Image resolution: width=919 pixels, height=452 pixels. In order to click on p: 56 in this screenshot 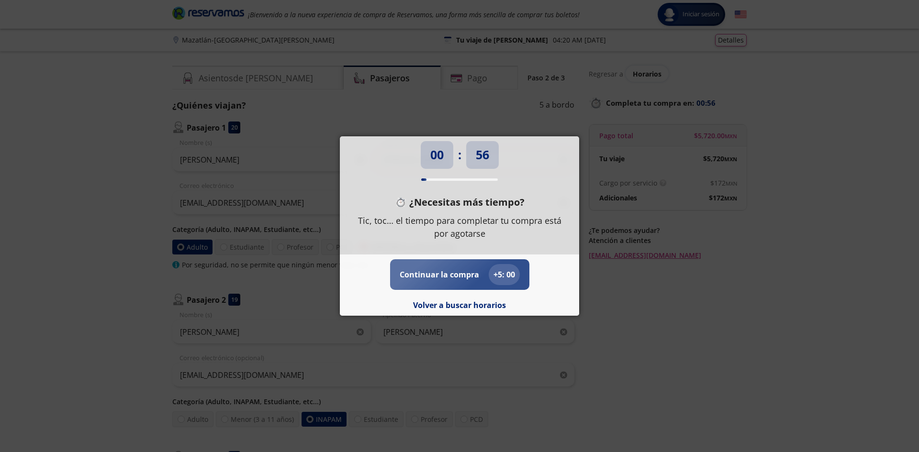, I will do `click(482, 155)`.